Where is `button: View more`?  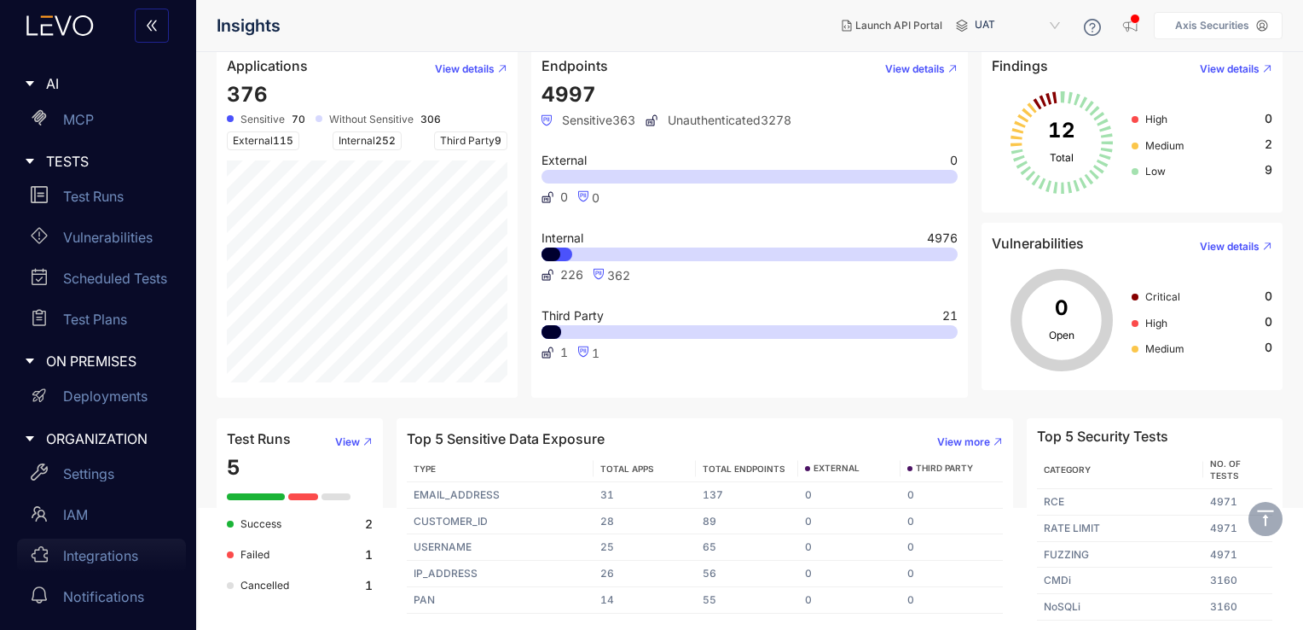
button: View more is located at coordinates (963, 442).